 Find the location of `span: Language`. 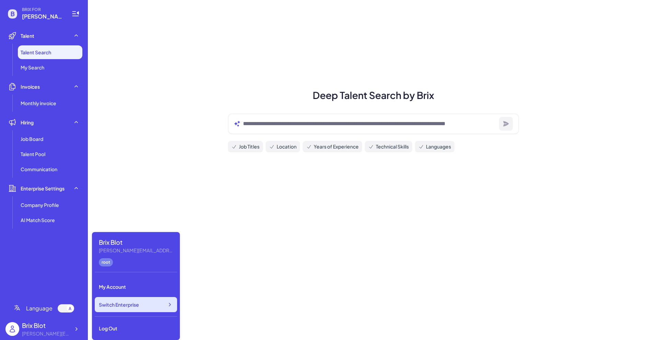

span: Language is located at coordinates (39, 308).